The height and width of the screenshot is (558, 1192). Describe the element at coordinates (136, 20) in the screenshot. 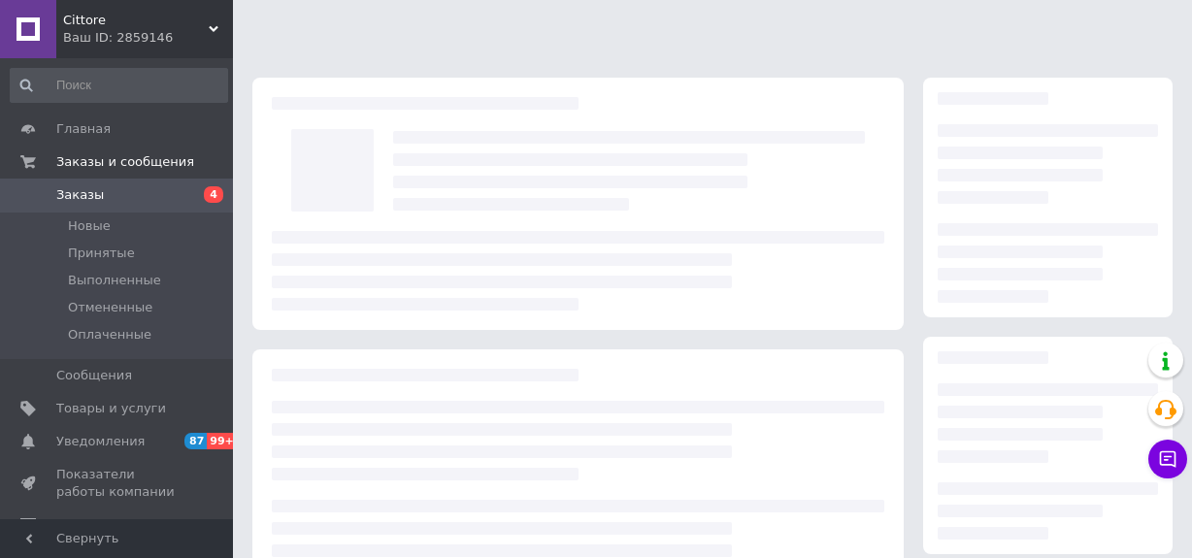

I see `span: Cittore` at that location.